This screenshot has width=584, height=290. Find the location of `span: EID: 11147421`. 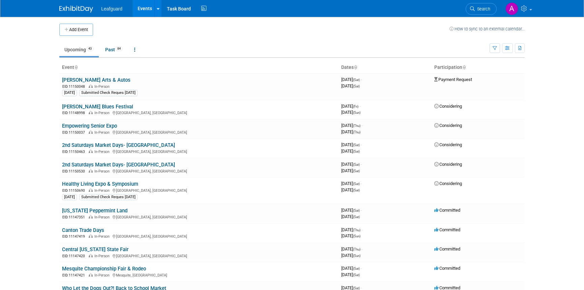

span: EID: 11147421 is located at coordinates (75, 275).